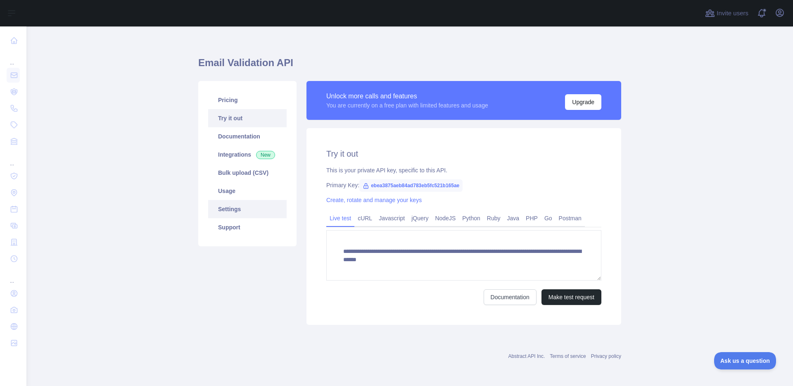  I want to click on a: jQuery, so click(420, 218).